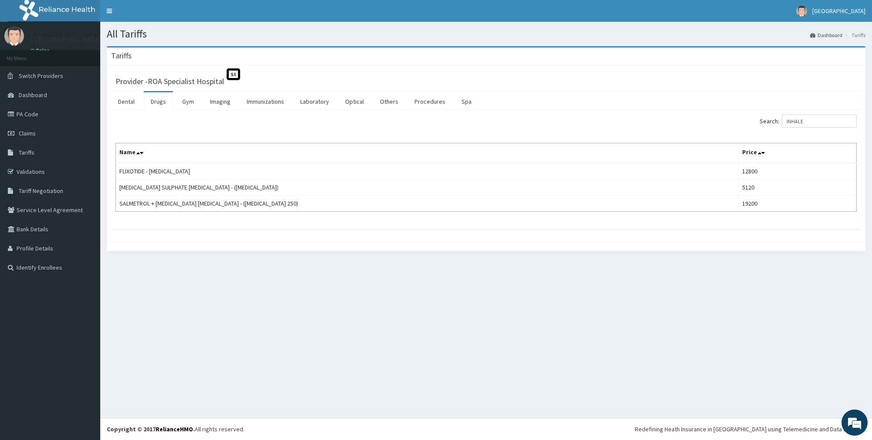 The image size is (872, 440). I want to click on span: St, so click(233, 74).